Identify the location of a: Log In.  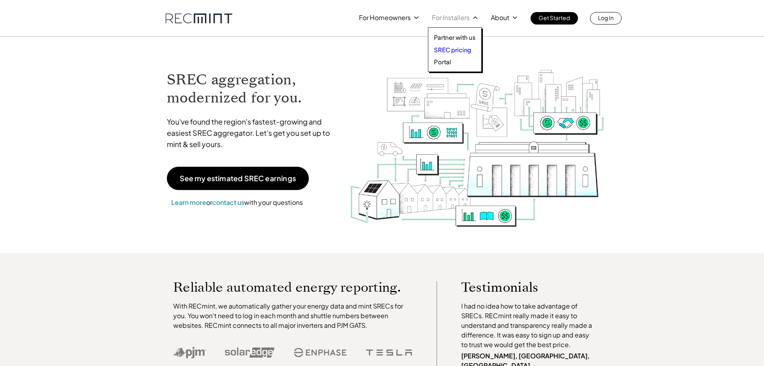
(606, 18).